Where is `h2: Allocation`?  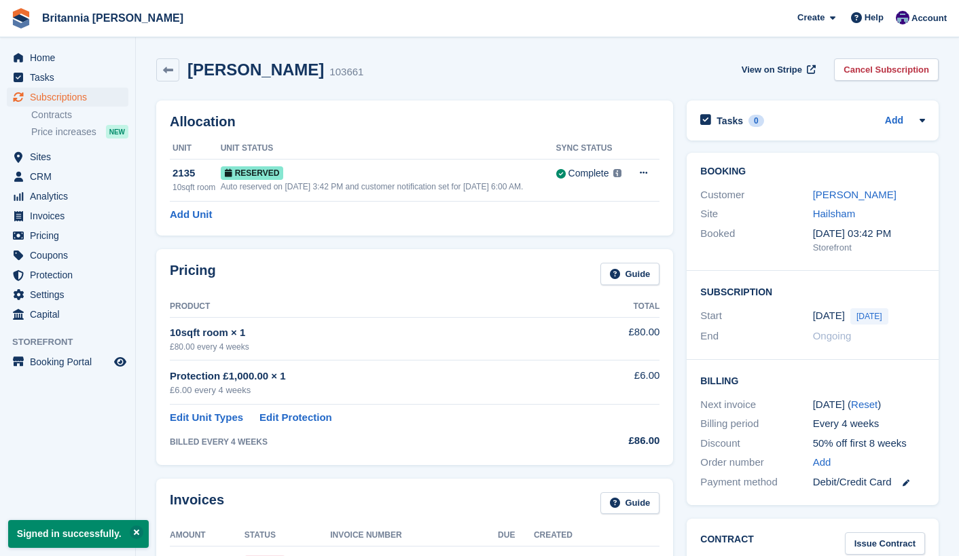
h2: Allocation is located at coordinates (414, 122).